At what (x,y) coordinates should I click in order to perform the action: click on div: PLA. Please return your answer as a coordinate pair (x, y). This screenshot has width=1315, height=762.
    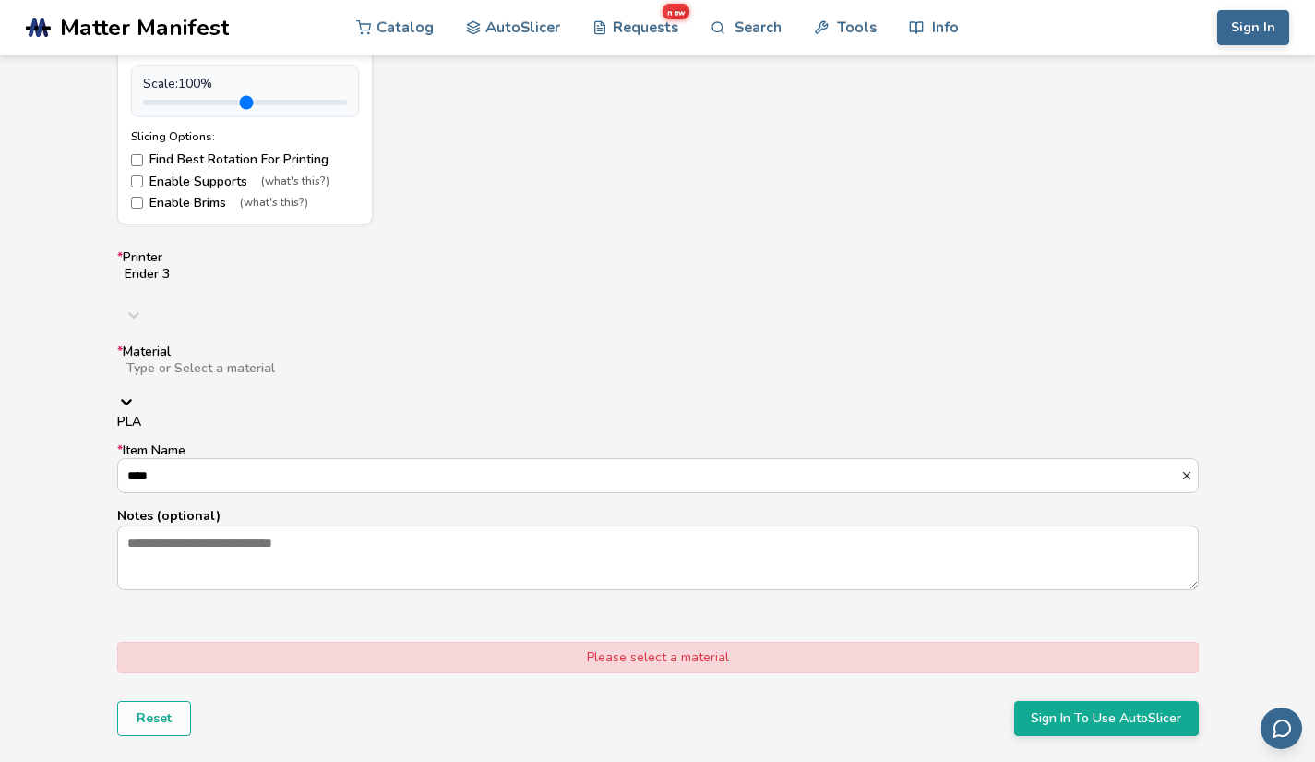
    Looking at the image, I should click on (658, 422).